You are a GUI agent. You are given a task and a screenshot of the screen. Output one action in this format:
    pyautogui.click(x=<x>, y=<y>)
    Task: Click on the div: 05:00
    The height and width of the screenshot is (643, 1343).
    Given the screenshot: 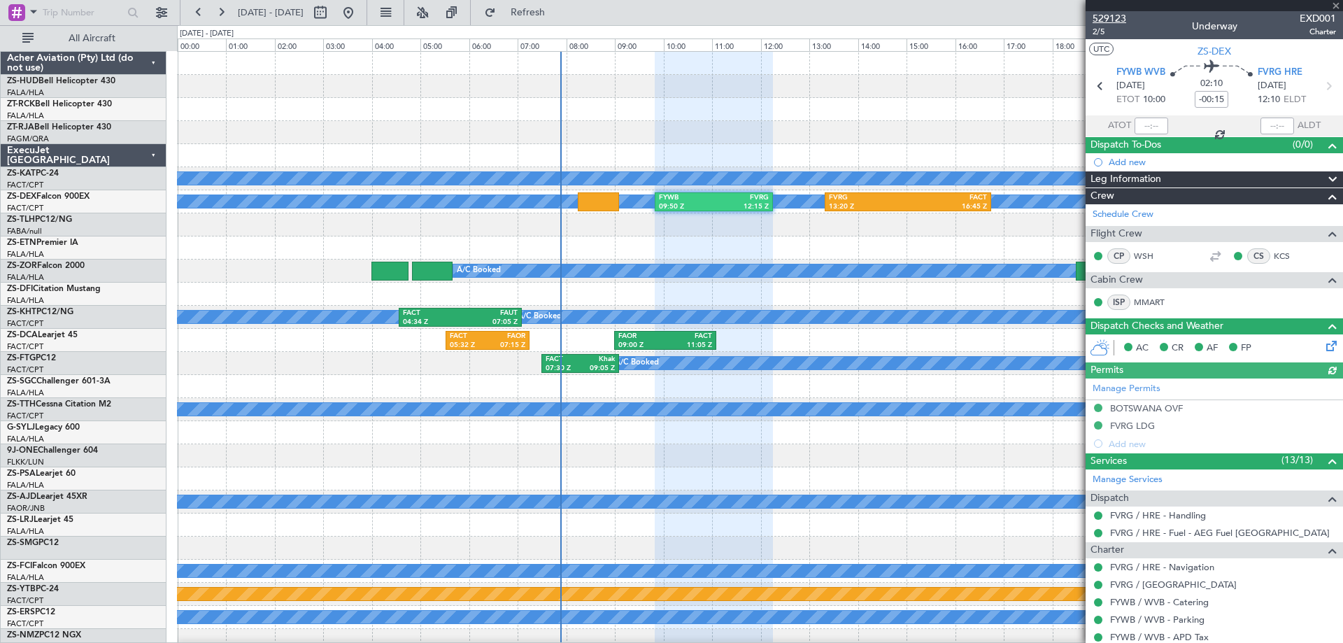 What is the action you would take?
    pyautogui.click(x=444, y=45)
    